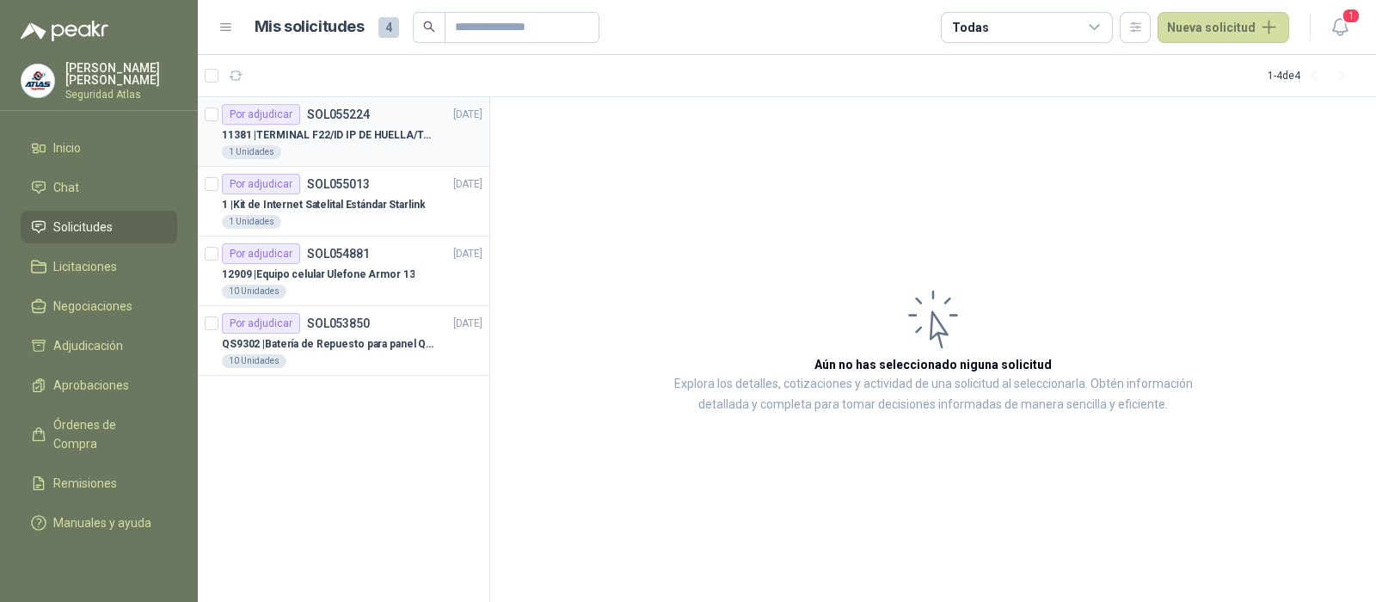 The height and width of the screenshot is (602, 1376). What do you see at coordinates (99, 306) in the screenshot?
I see `a: Negociaciones` at bounding box center [99, 306].